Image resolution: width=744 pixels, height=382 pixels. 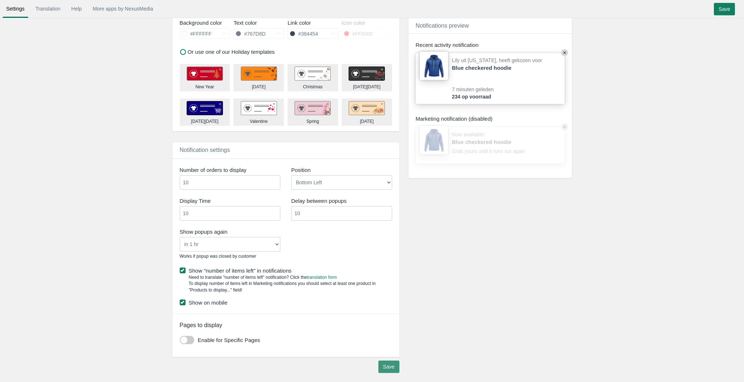 I want to click on div: Link color, so click(x=313, y=23).